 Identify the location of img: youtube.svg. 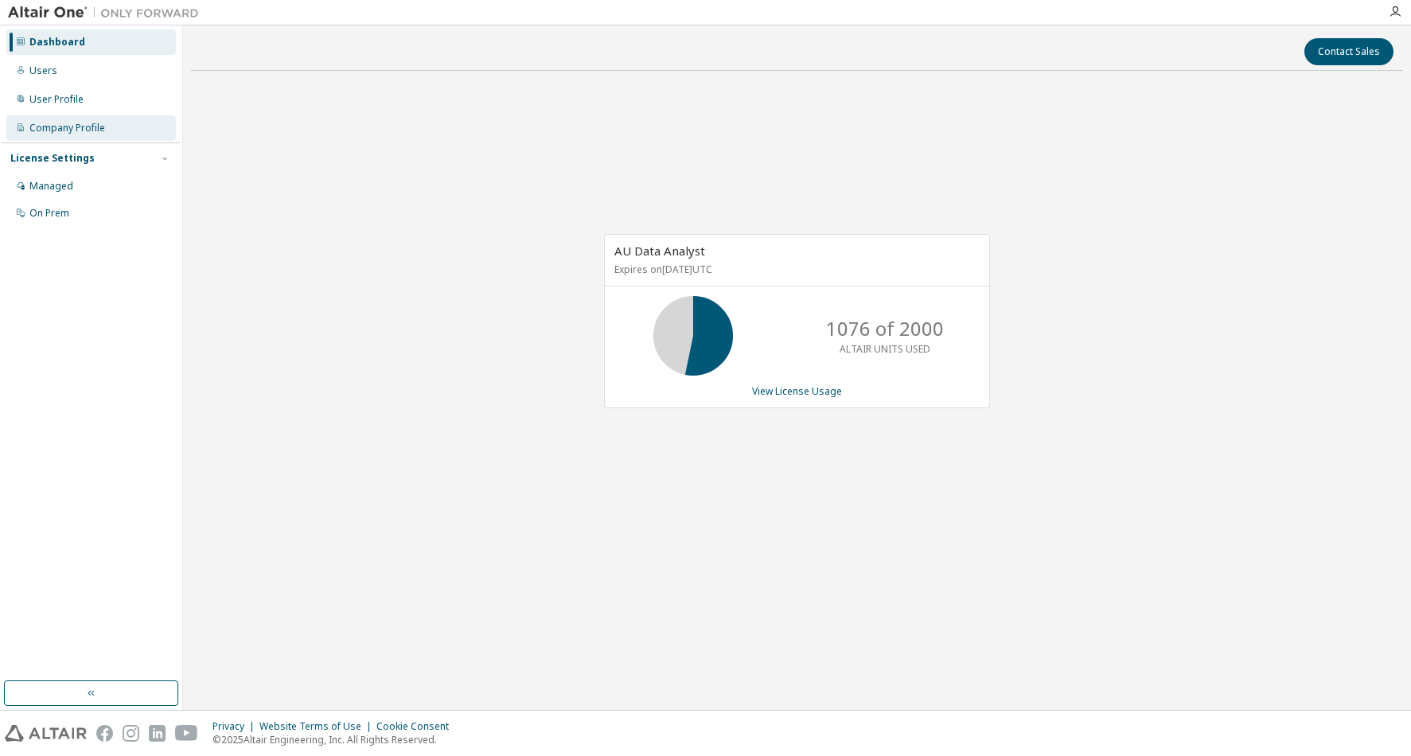
(186, 733).